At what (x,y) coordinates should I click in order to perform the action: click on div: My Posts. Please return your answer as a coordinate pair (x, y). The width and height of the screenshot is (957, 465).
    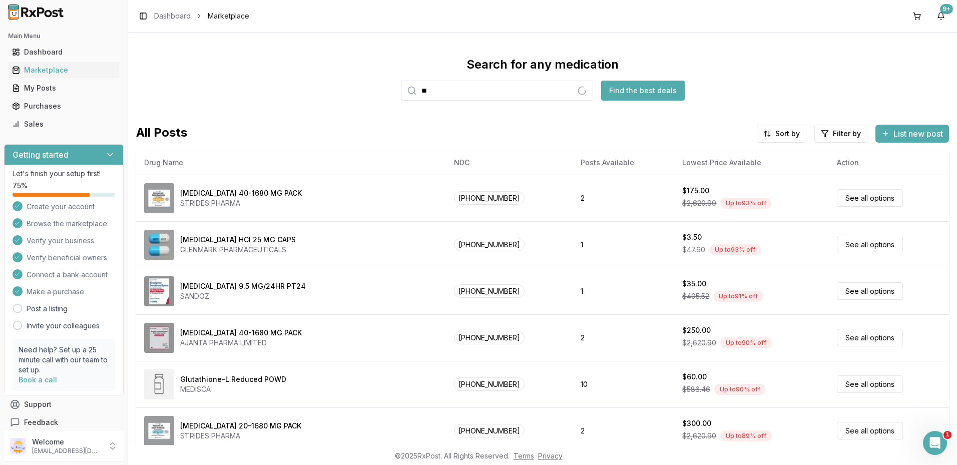
    Looking at the image, I should click on (64, 88).